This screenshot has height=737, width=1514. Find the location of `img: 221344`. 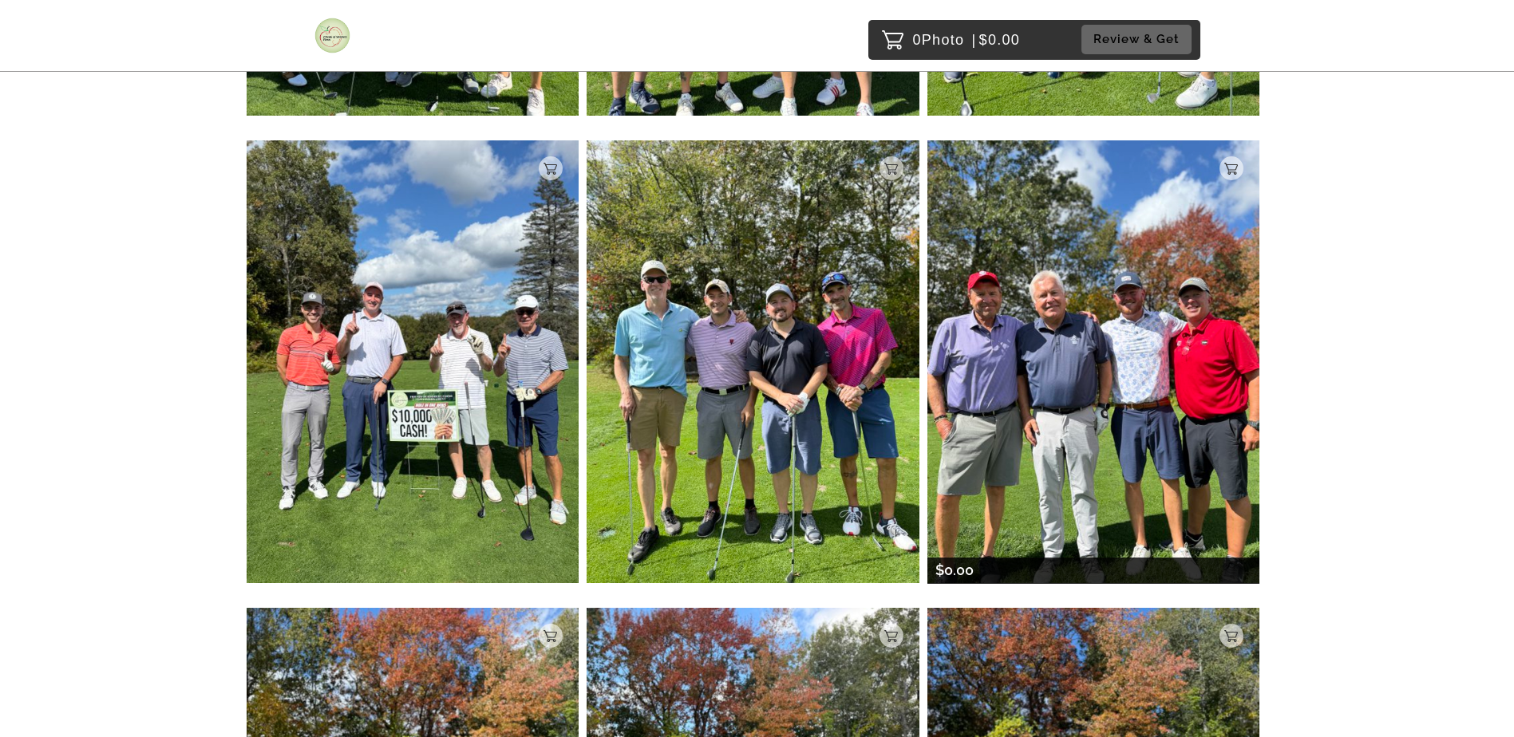

img: 221344 is located at coordinates (752, 362).